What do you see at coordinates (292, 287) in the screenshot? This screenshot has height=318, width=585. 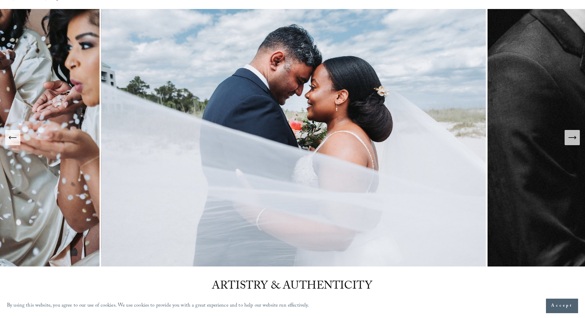 I see `span: ARTISTRY & AUTHENTICITY` at bounding box center [292, 287].